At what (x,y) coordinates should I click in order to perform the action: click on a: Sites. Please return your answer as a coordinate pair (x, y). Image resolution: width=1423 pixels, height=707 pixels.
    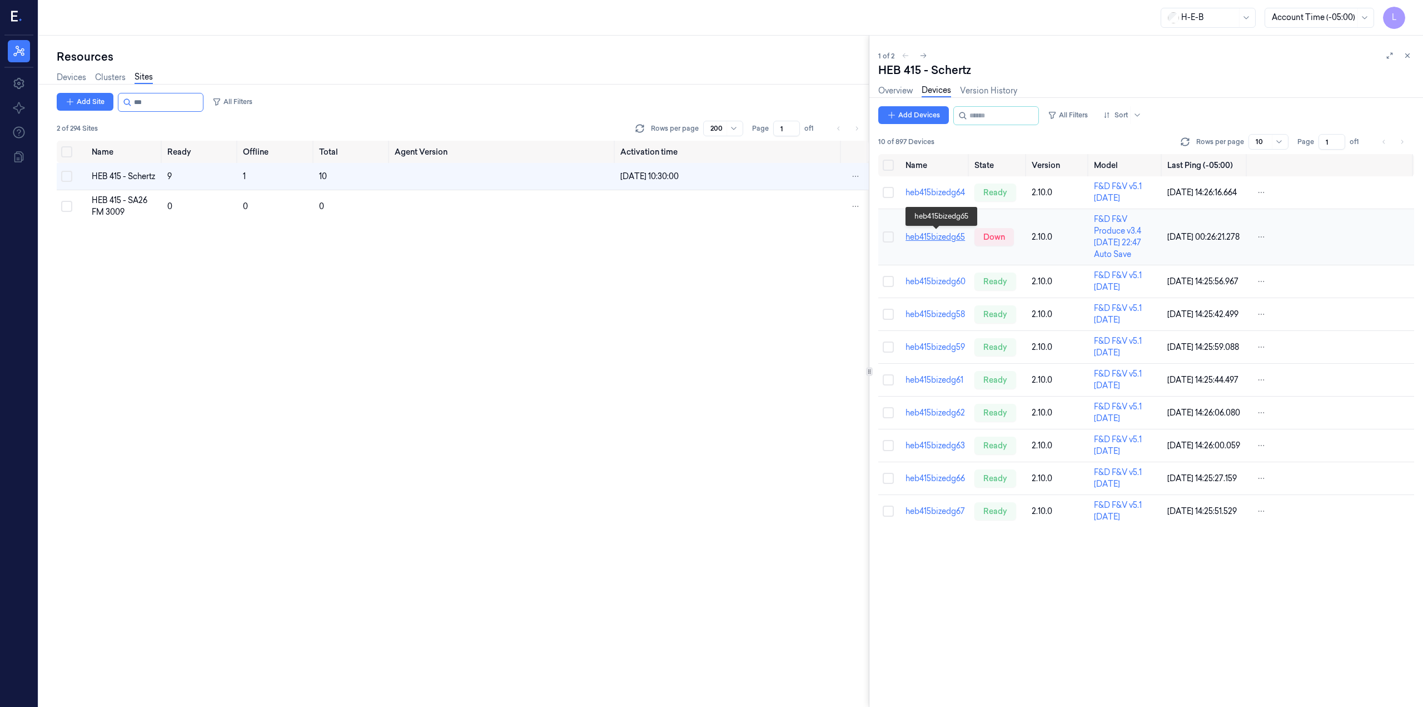
    Looking at the image, I should click on (143, 77).